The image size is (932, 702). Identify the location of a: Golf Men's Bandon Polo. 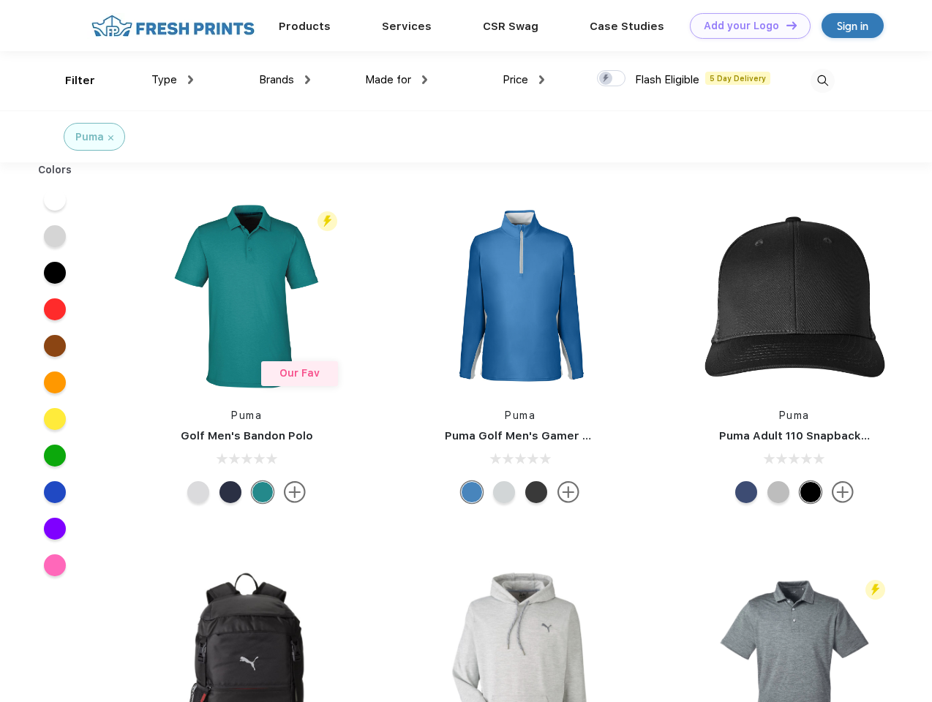
(246, 436).